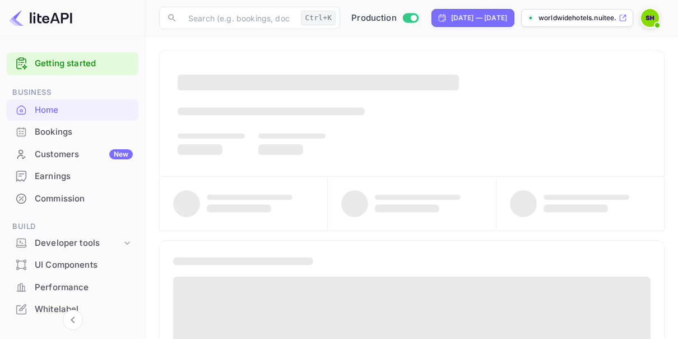  What do you see at coordinates (385, 18) in the screenshot?
I see `div: Switch to Sandbox mode` at bounding box center [385, 18].